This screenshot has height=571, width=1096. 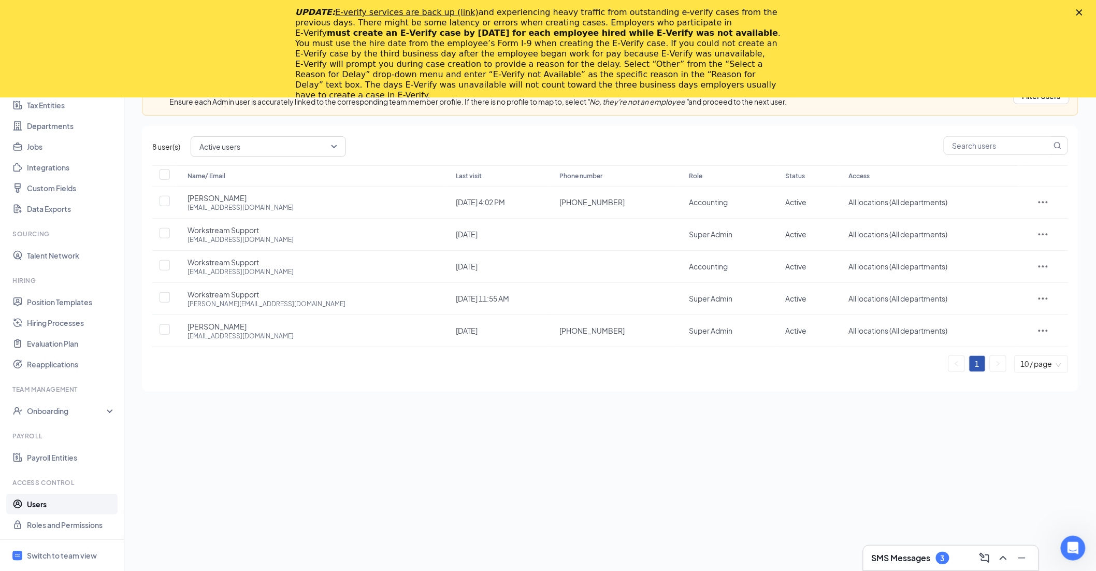 What do you see at coordinates (220, 147) in the screenshot?
I see `span: Active users` at bounding box center [220, 147].